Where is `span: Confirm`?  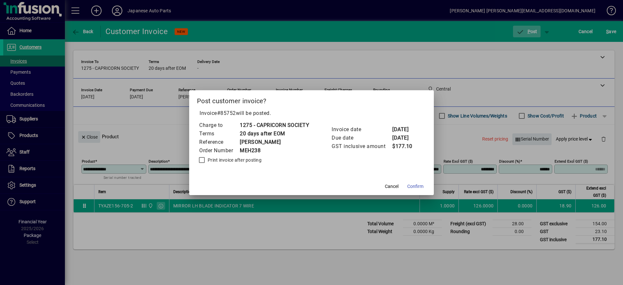
span: Confirm is located at coordinates (415, 186).